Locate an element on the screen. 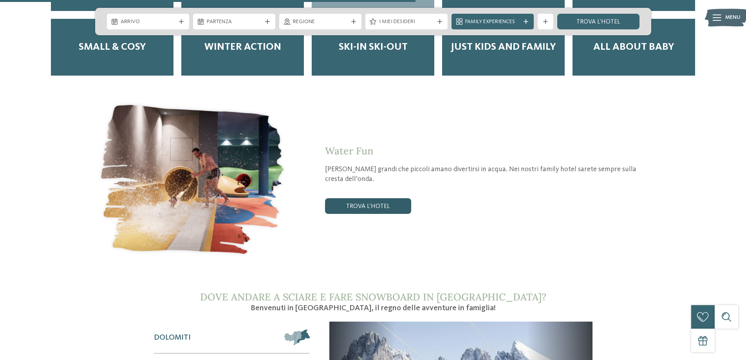  img: Hotel sulle piste da sci per bambini: divertimento senza confini is located at coordinates (192, 179).